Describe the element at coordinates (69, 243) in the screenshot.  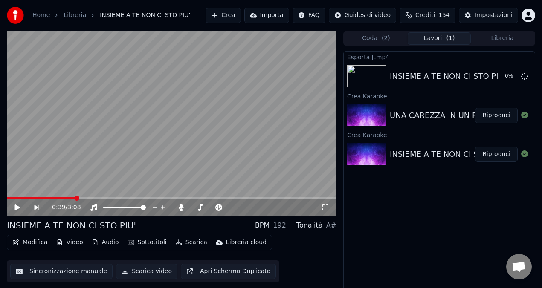
I see `button: Video` at that location.